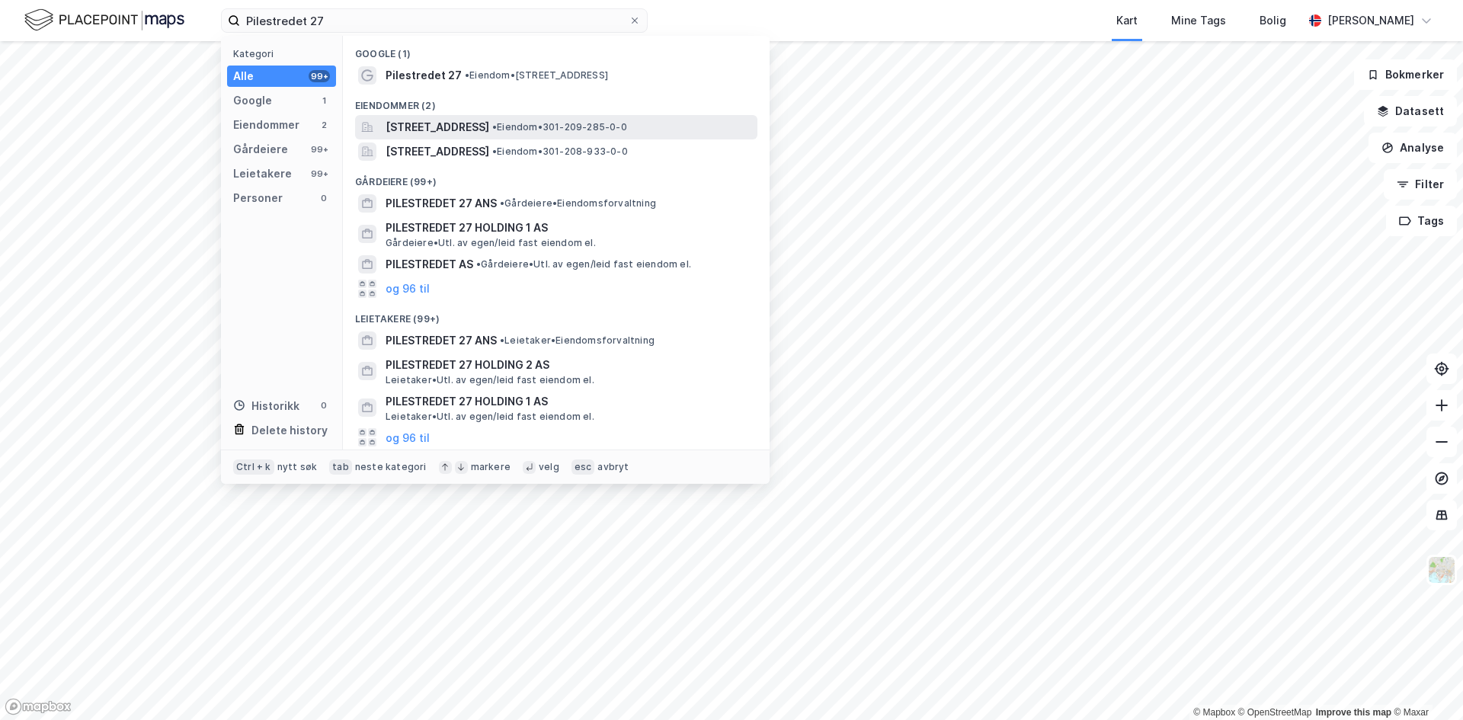 This screenshot has height=720, width=1463. Describe the element at coordinates (556, 101) in the screenshot. I see `div: Eiendommer (2)` at that location.